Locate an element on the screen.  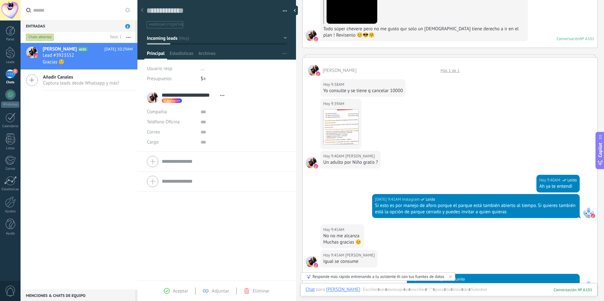
span: #agregar etiquetas is located at coordinates (166, 25).